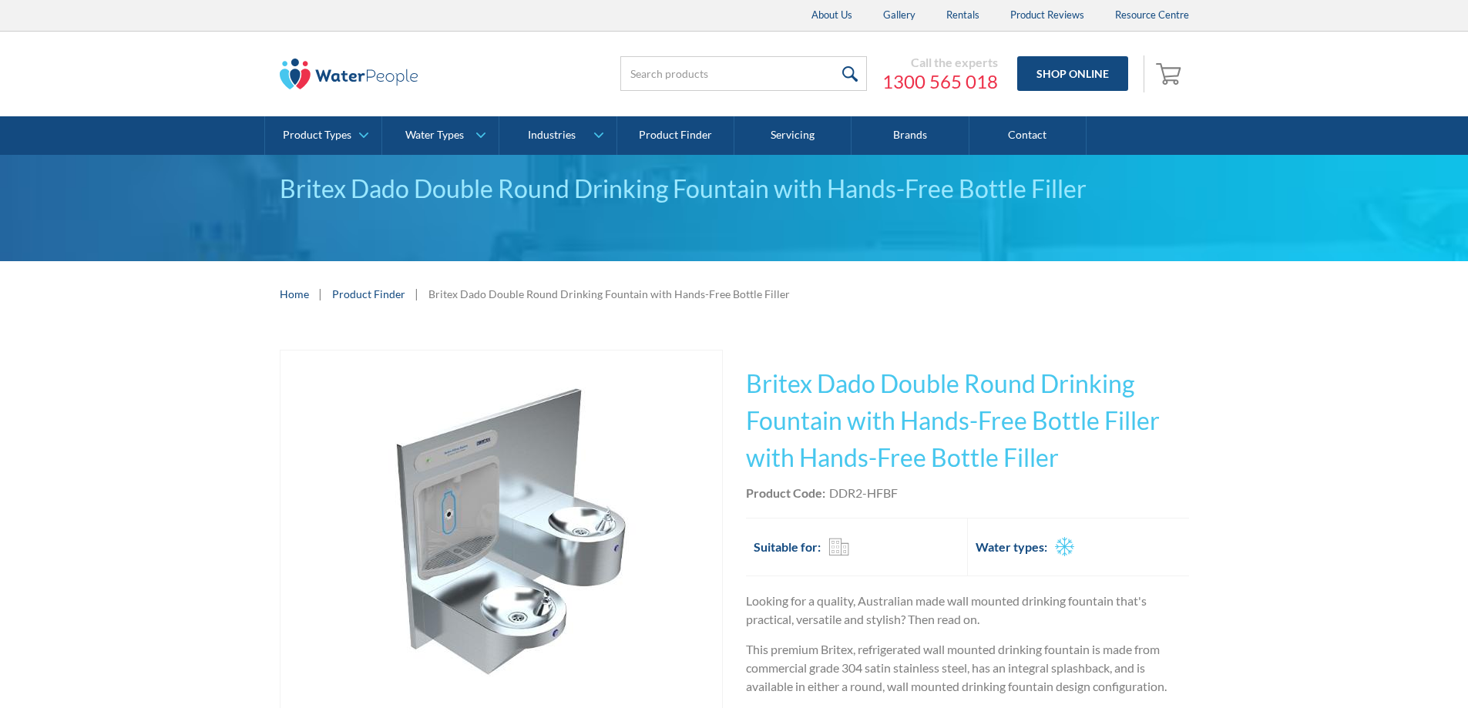  What do you see at coordinates (940, 82) in the screenshot?
I see `a: 1300 565 018` at bounding box center [940, 82].